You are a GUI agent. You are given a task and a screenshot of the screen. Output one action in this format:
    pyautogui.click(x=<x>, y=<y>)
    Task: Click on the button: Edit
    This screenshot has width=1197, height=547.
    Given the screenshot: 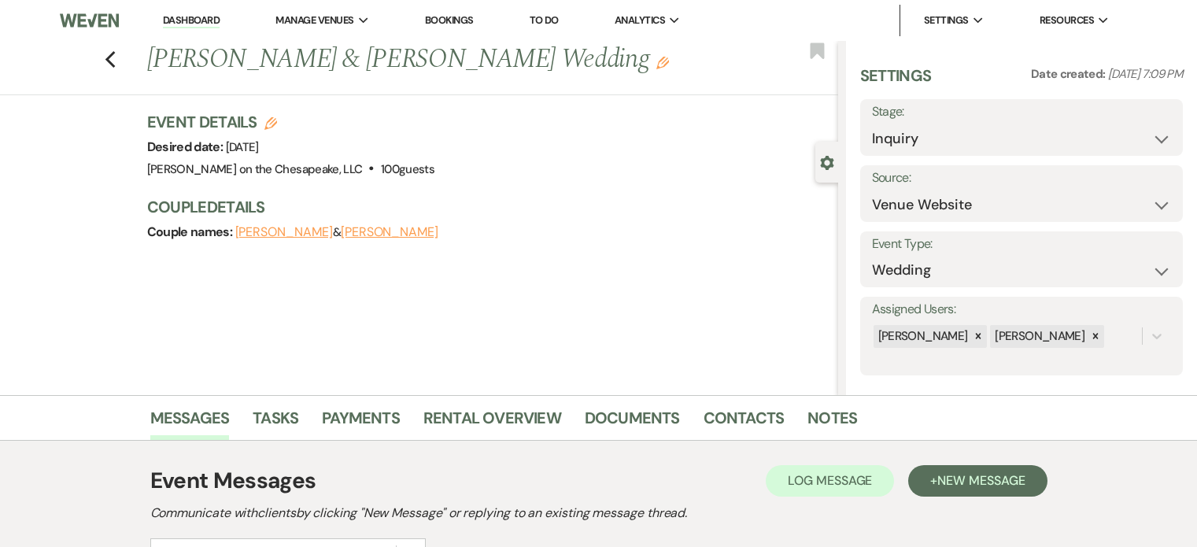 What is the action you would take?
    pyautogui.click(x=663, y=62)
    